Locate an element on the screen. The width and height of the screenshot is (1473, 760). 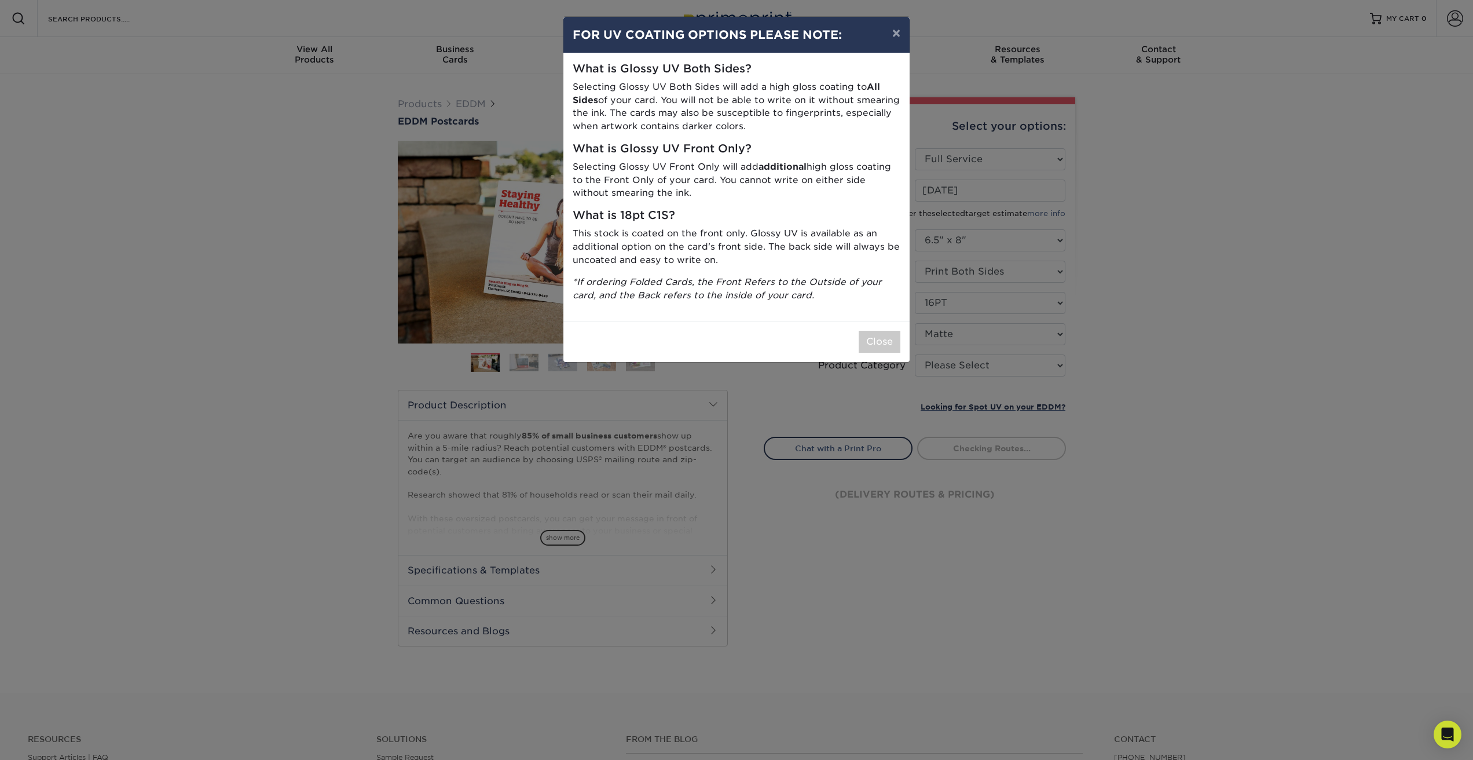
h5: What is Glossy UV Both Sides? is located at coordinates (737, 69).